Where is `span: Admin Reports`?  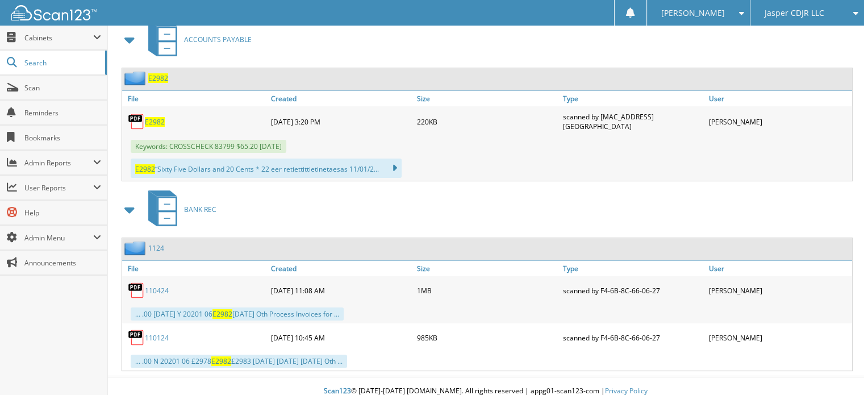
span: Admin Reports is located at coordinates (58, 162).